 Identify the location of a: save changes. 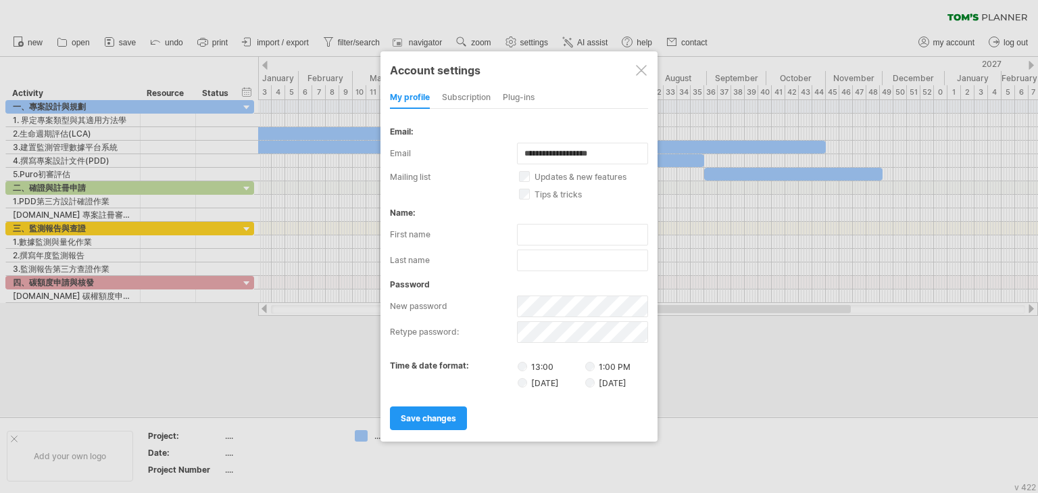
(429, 418).